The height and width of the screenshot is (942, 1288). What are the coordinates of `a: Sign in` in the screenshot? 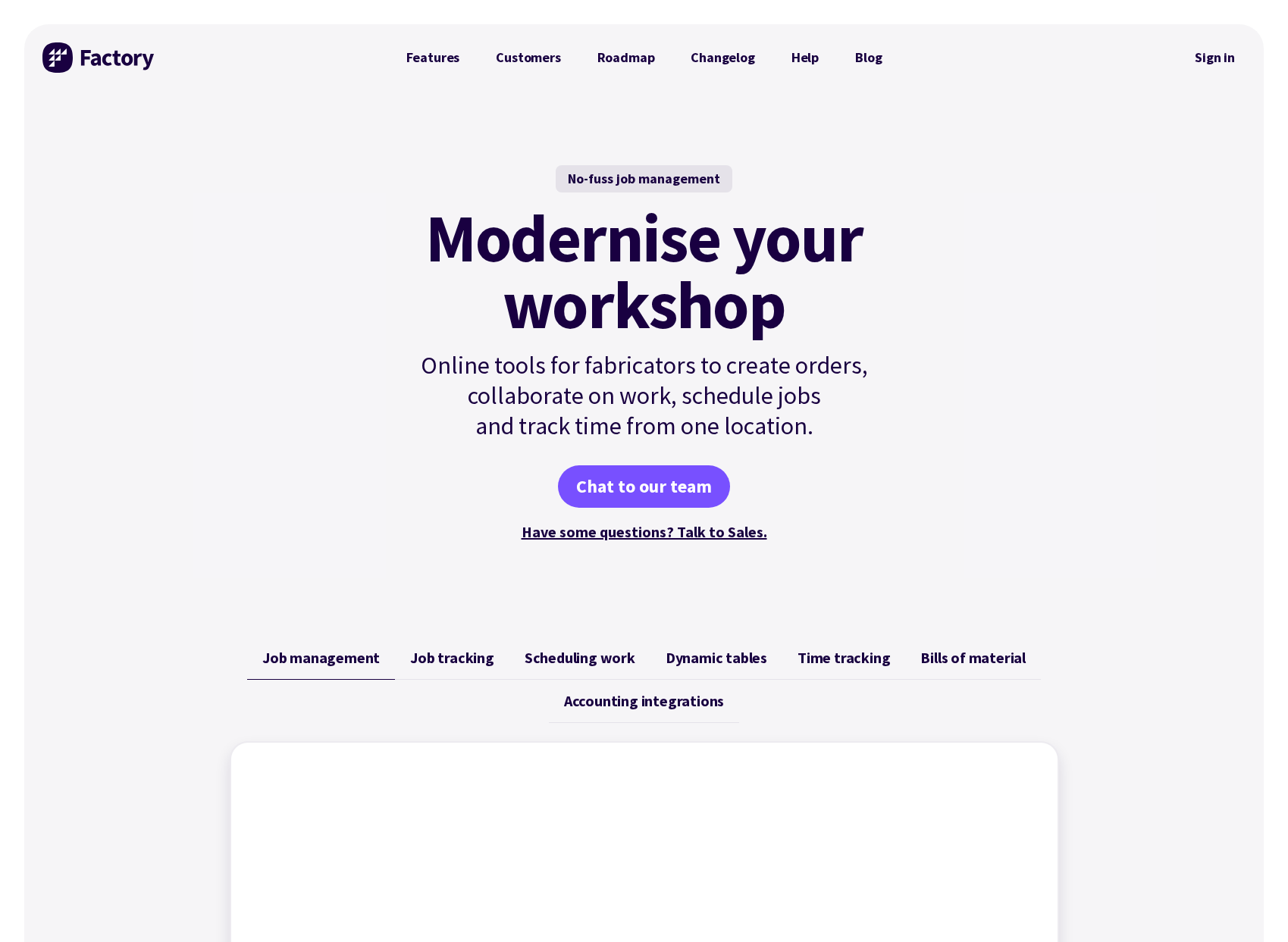 It's located at (1214, 58).